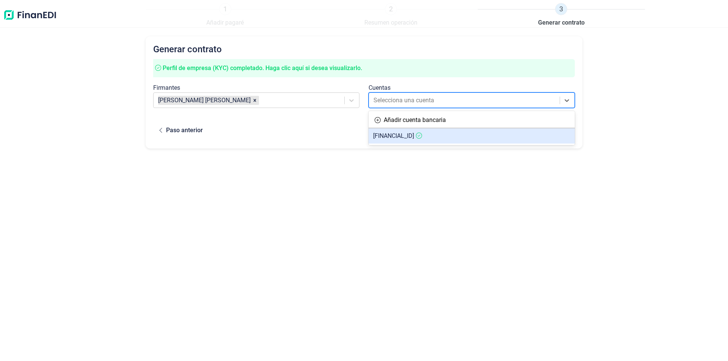 This screenshot has height=361, width=728. What do you see at coordinates (471, 88) in the screenshot?
I see `div: Cuentas` at bounding box center [471, 88].